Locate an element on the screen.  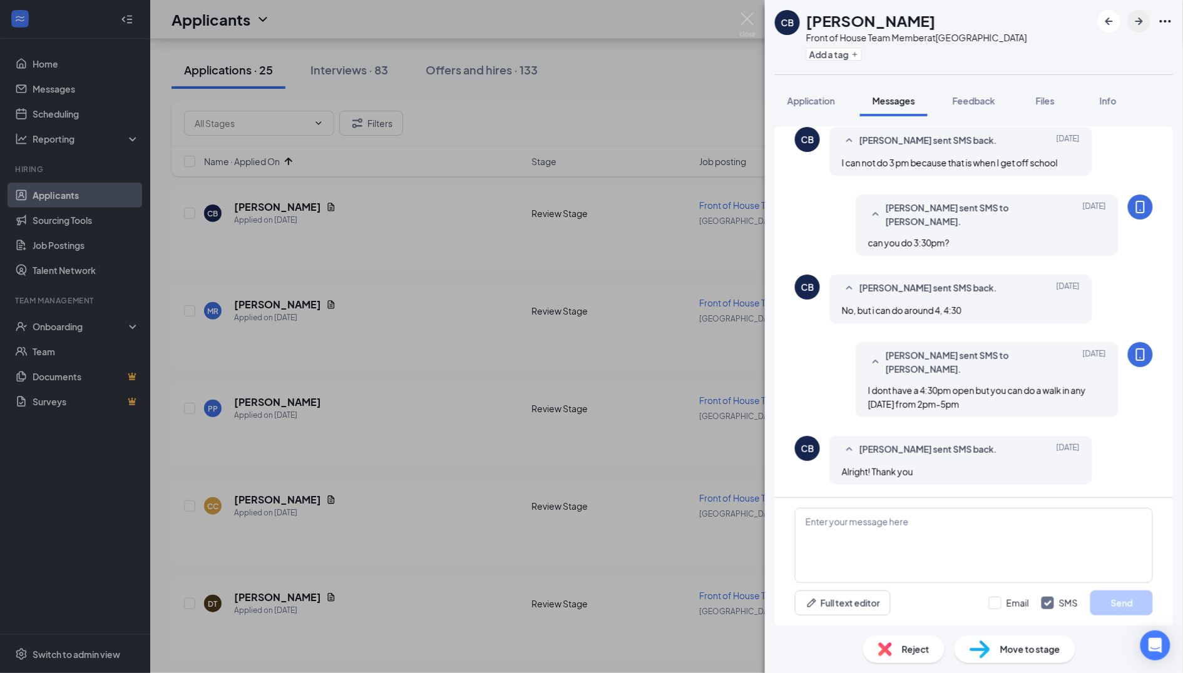
button: Send is located at coordinates (1121, 603).